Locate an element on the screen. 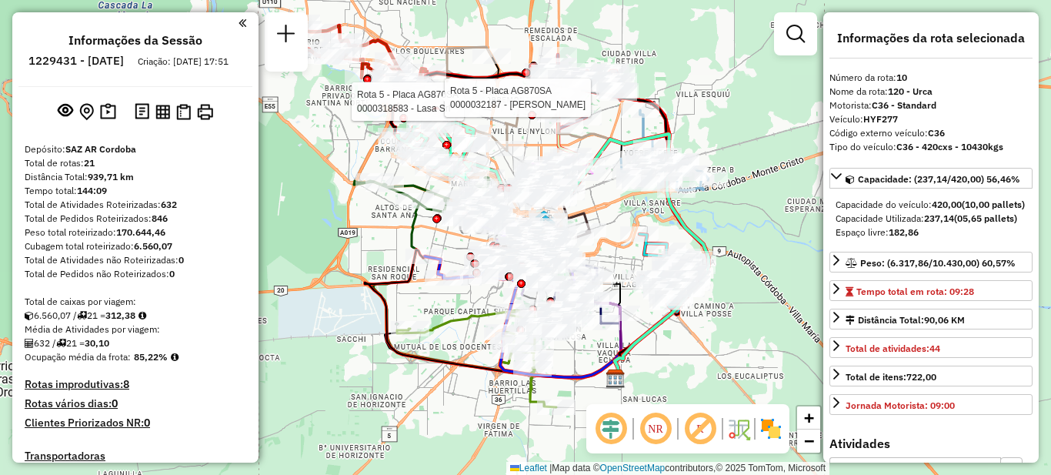 The width and height of the screenshot is (1051, 475). strong: C36 - Standard is located at coordinates (904, 105).